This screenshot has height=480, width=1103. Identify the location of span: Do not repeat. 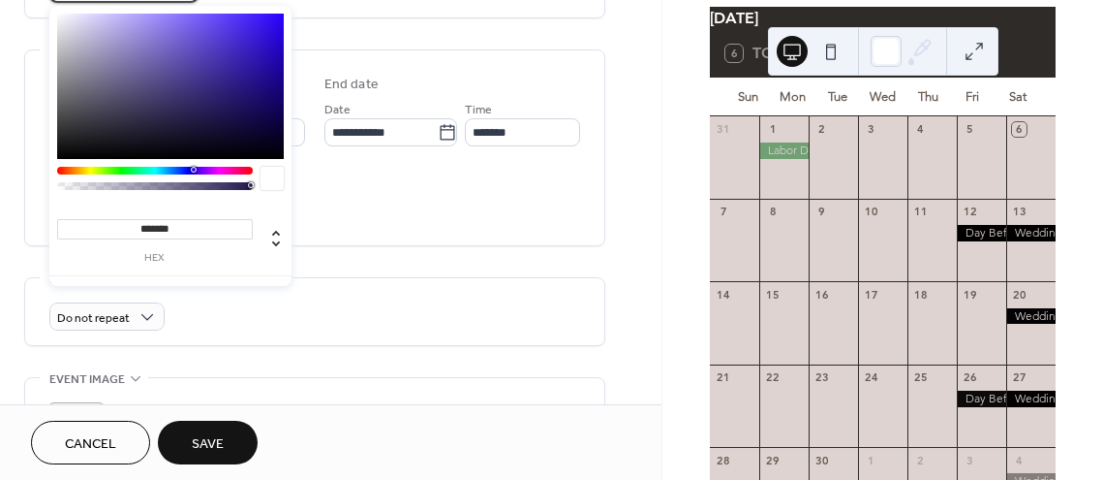
(93, 318).